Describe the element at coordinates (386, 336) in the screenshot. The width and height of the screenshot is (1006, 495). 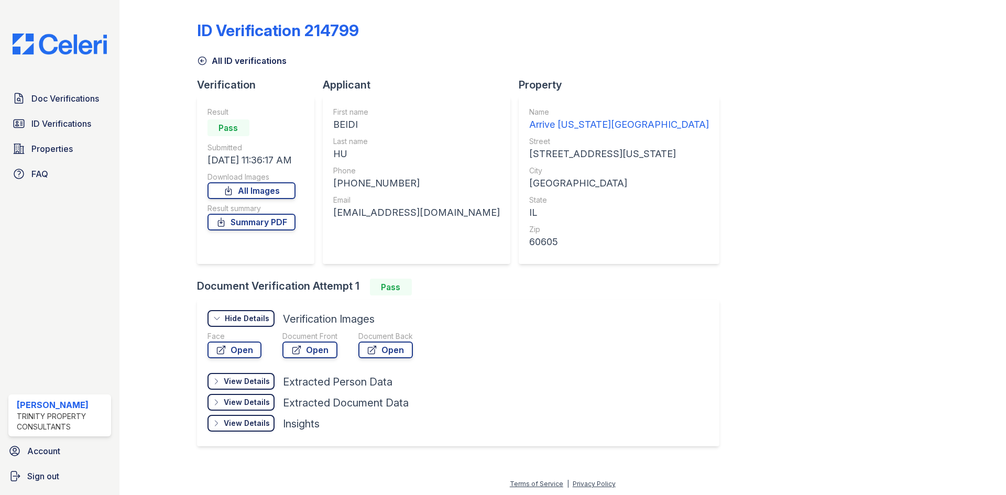
I see `div: Document Back` at that location.